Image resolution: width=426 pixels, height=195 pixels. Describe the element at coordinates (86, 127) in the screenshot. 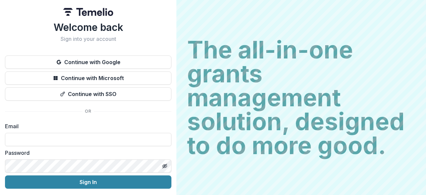

I see `label: Email` at that location.